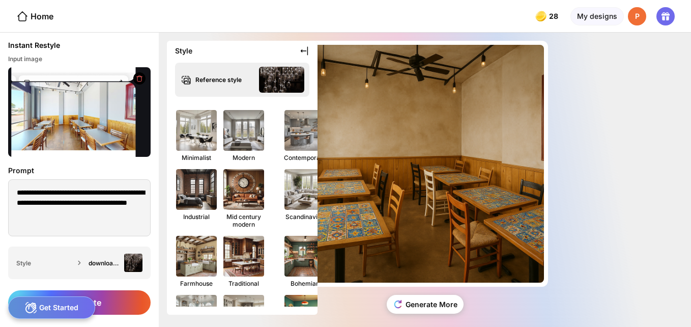 This screenshot has width=691, height=327. What do you see at coordinates (51, 307) in the screenshot?
I see `div: Get Started` at bounding box center [51, 307].